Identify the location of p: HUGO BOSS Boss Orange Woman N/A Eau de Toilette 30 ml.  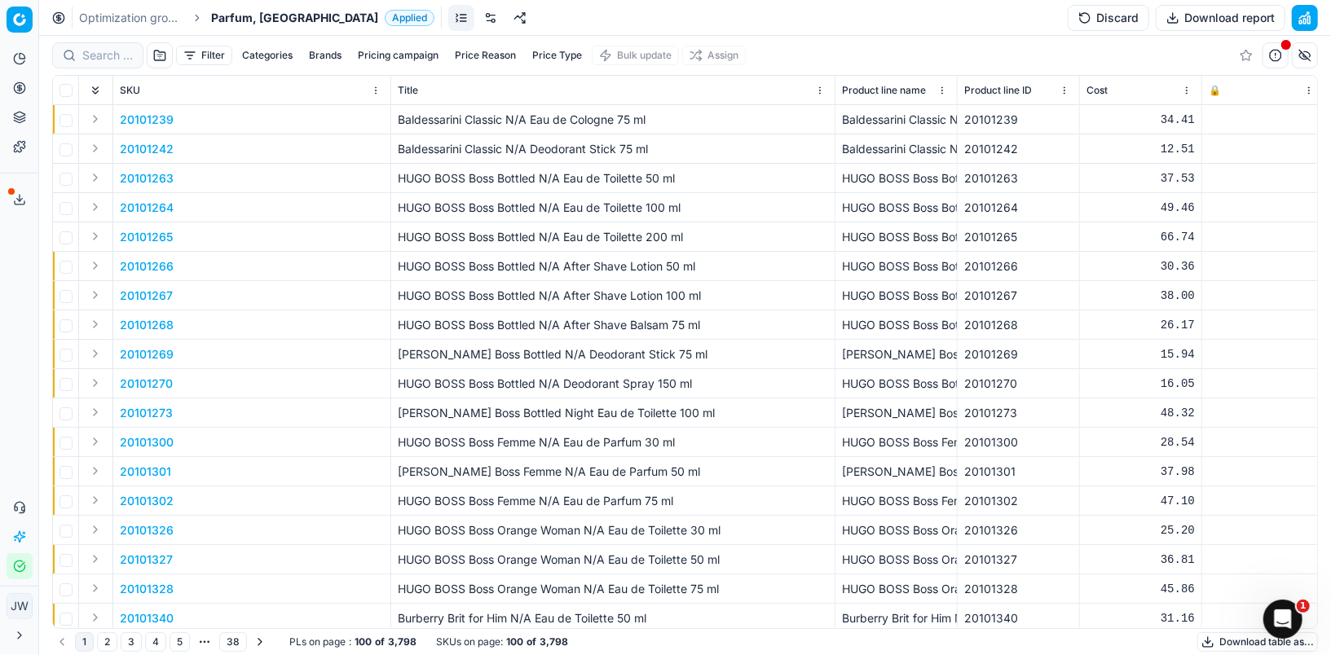
(613, 531).